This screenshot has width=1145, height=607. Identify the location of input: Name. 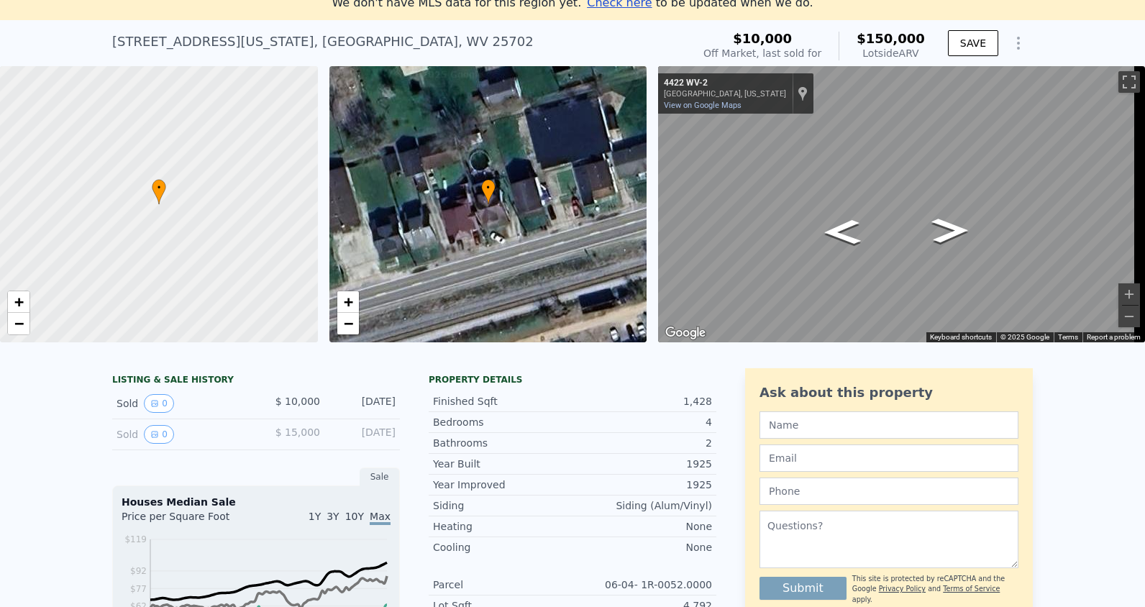
(889, 425).